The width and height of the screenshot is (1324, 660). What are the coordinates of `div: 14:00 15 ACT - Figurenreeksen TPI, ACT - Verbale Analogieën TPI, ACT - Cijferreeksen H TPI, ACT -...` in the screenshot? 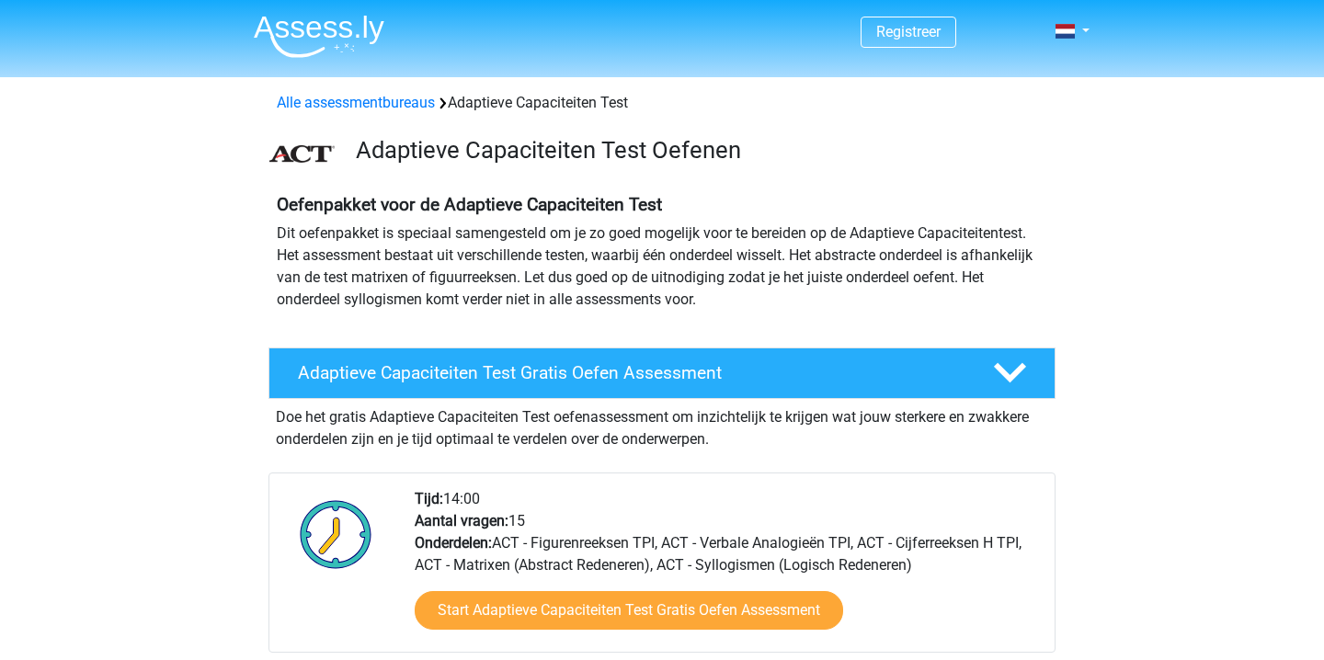 It's located at (727, 570).